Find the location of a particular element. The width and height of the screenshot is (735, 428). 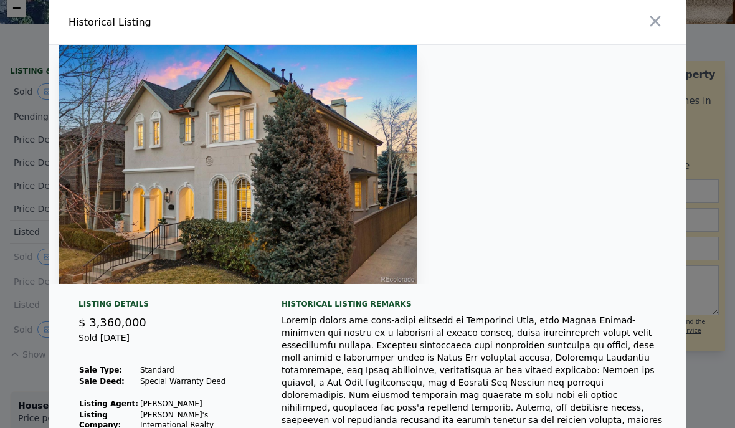

strong: Listing Agent: is located at coordinates (108, 403).